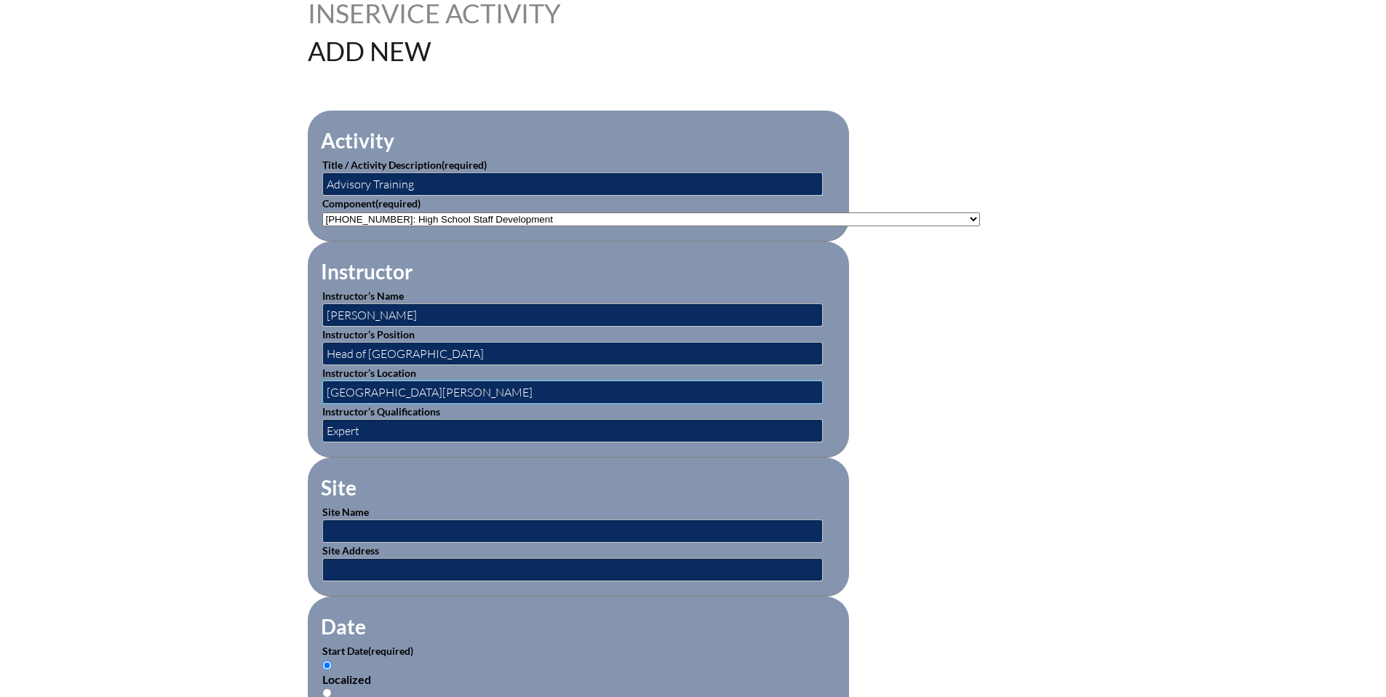 This screenshot has height=697, width=1386. I want to click on label: Instructor’s Name, so click(363, 295).